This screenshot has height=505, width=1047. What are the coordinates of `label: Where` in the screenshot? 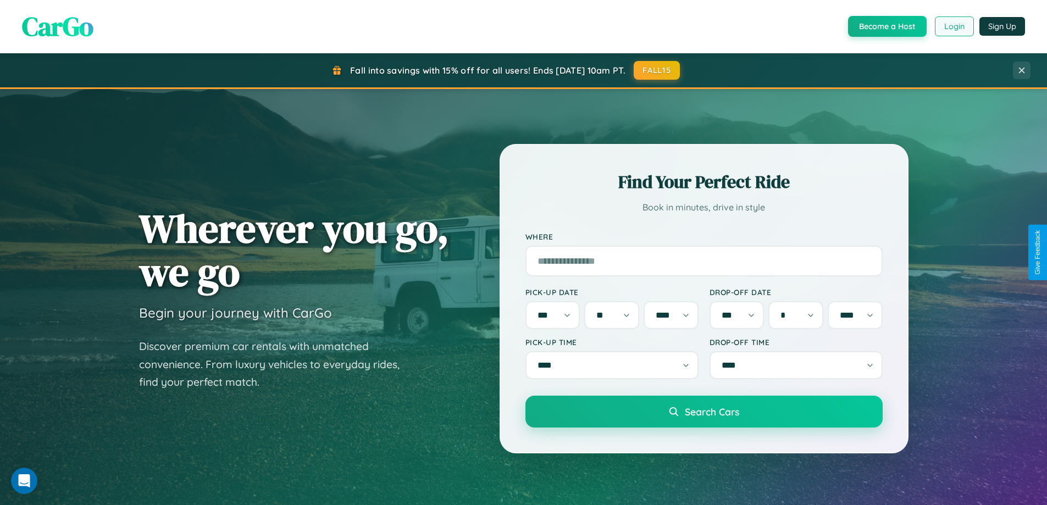 It's located at (704, 236).